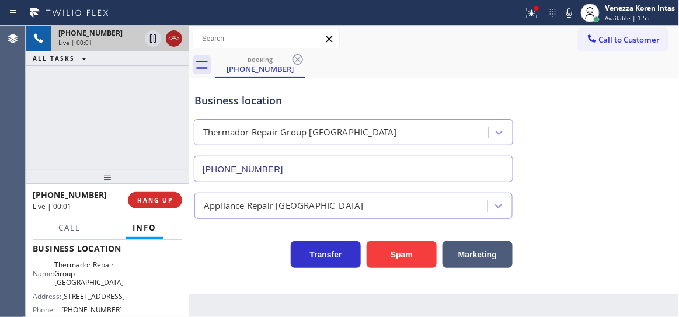 The width and height of the screenshot is (679, 317). I want to click on button: Spam, so click(402, 254).